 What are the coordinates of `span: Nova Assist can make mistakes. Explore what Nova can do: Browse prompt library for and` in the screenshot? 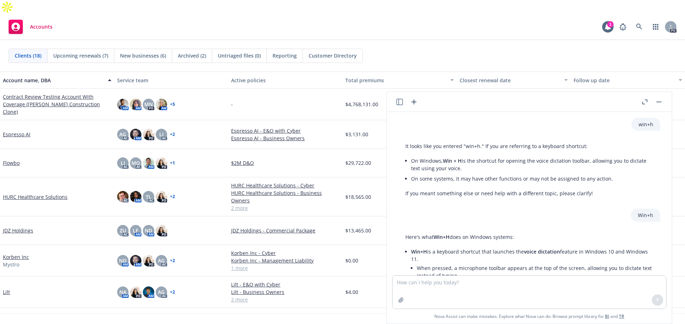 It's located at (529, 316).